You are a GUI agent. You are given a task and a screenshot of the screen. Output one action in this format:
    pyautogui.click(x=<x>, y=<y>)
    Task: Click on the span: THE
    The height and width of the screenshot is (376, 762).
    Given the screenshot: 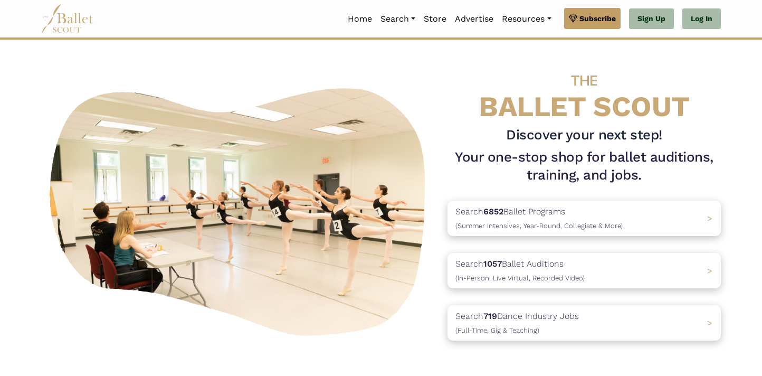 What is the action you would take?
    pyautogui.click(x=584, y=80)
    